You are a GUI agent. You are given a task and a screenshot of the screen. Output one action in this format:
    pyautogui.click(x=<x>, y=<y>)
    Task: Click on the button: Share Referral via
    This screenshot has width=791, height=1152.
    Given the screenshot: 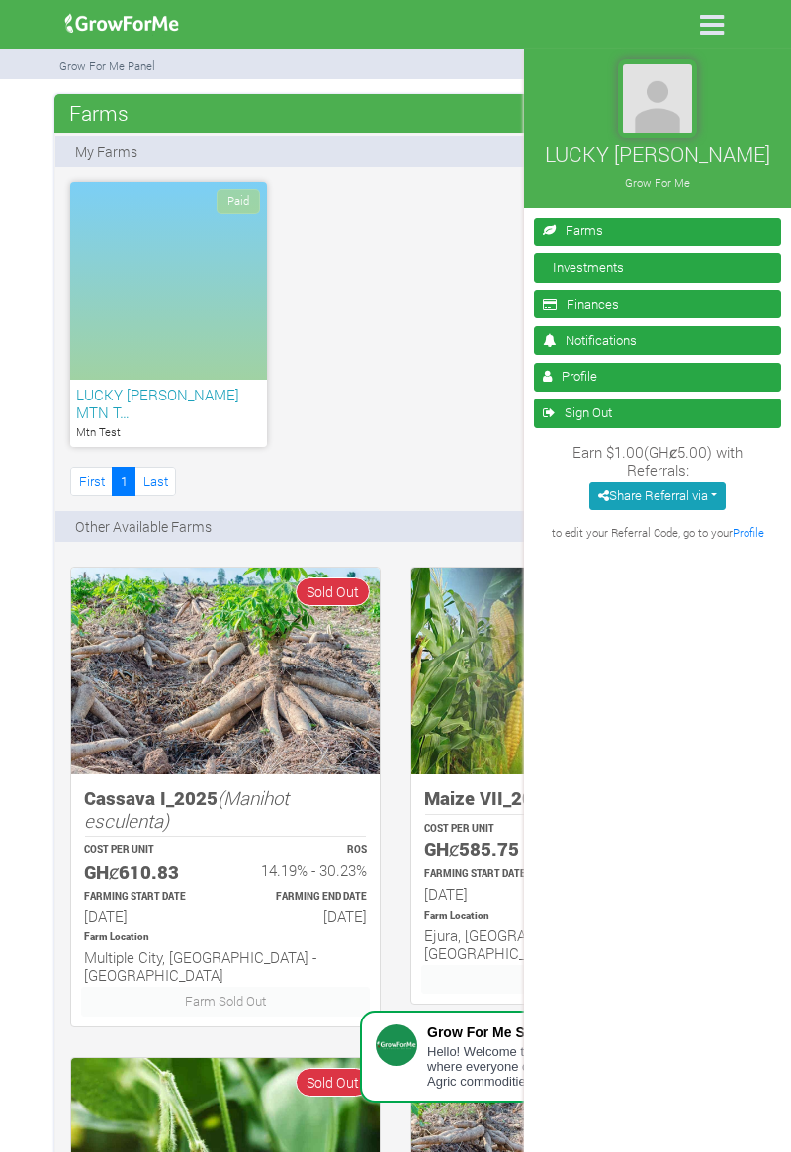 What is the action you would take?
    pyautogui.click(x=657, y=496)
    